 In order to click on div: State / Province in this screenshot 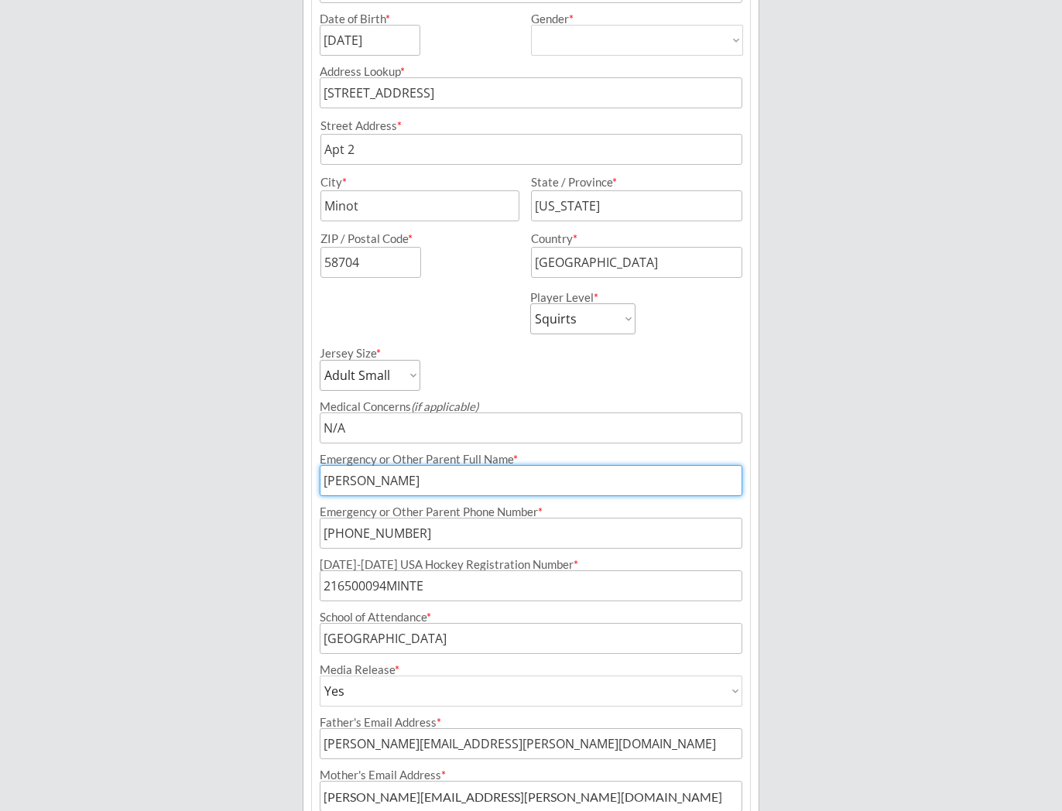, I will do `click(627, 182)`.